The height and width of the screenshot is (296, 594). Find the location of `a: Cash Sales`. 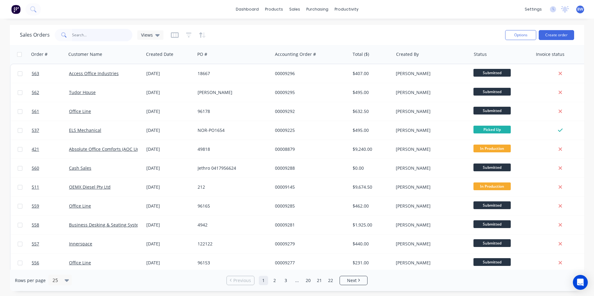

a: Cash Sales is located at coordinates (80, 168).